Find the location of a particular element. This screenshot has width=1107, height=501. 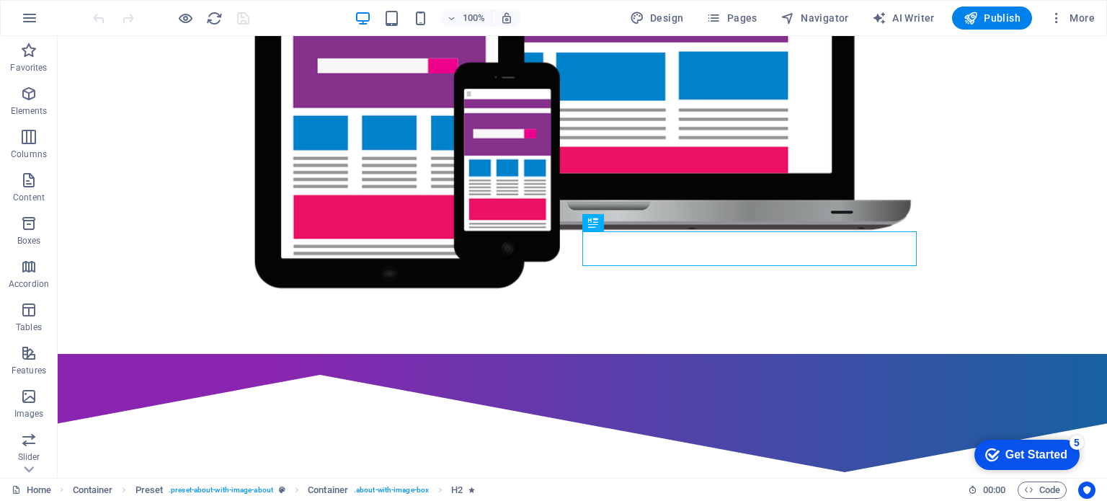

span: Publish is located at coordinates (992, 18).